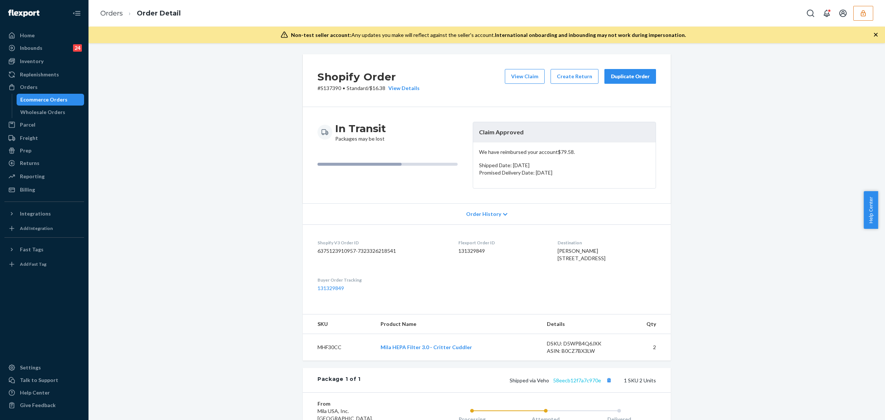 The height and width of the screenshot is (420, 885). I want to click on div: Reporting, so click(32, 176).